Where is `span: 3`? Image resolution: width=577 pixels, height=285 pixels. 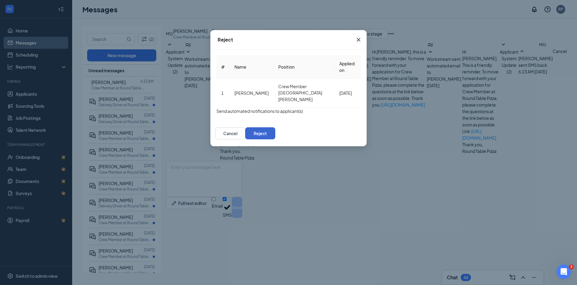
span: 3 is located at coordinates (571, 267).